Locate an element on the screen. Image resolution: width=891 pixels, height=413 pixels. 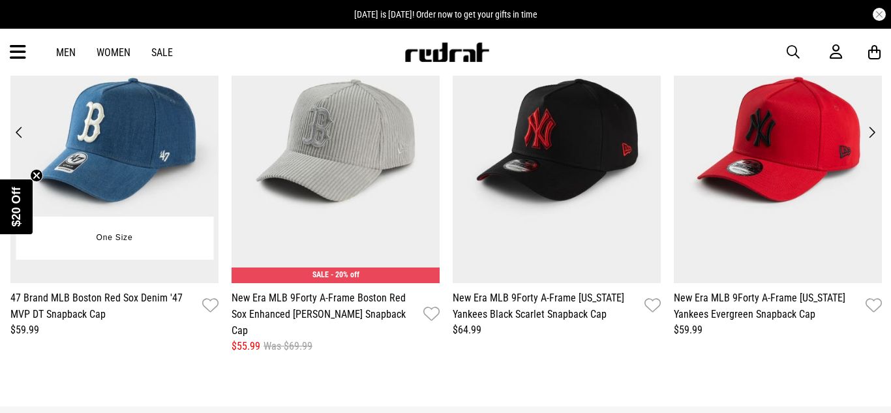
a: Men is located at coordinates (66, 52).